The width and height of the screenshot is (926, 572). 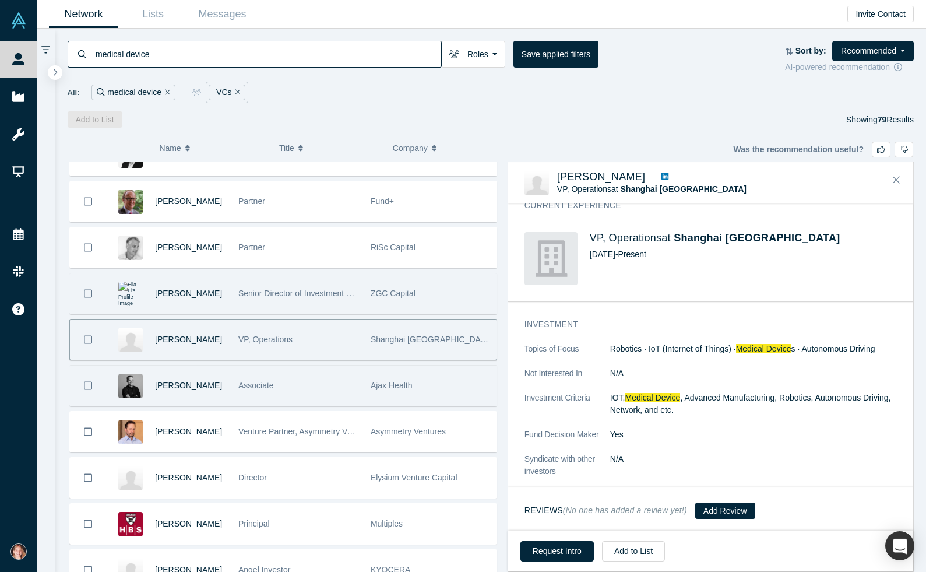 What do you see at coordinates (19, 20) in the screenshot?
I see `img: Alchemist Vault Logo` at bounding box center [19, 20].